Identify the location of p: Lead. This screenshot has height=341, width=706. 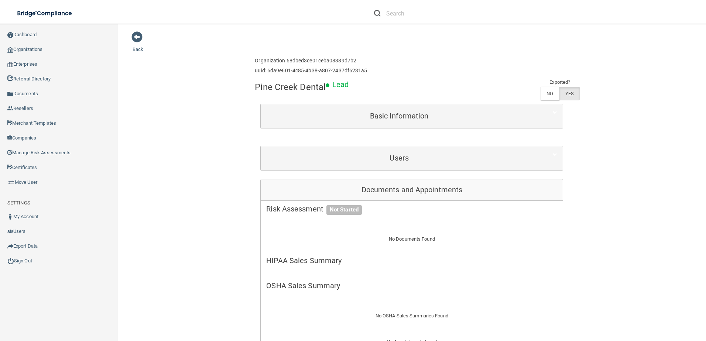
(340, 85).